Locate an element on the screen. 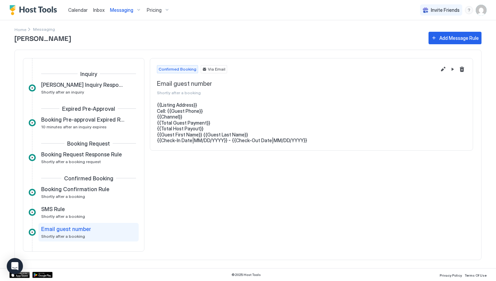  a: Terms Of Use is located at coordinates (476, 274).